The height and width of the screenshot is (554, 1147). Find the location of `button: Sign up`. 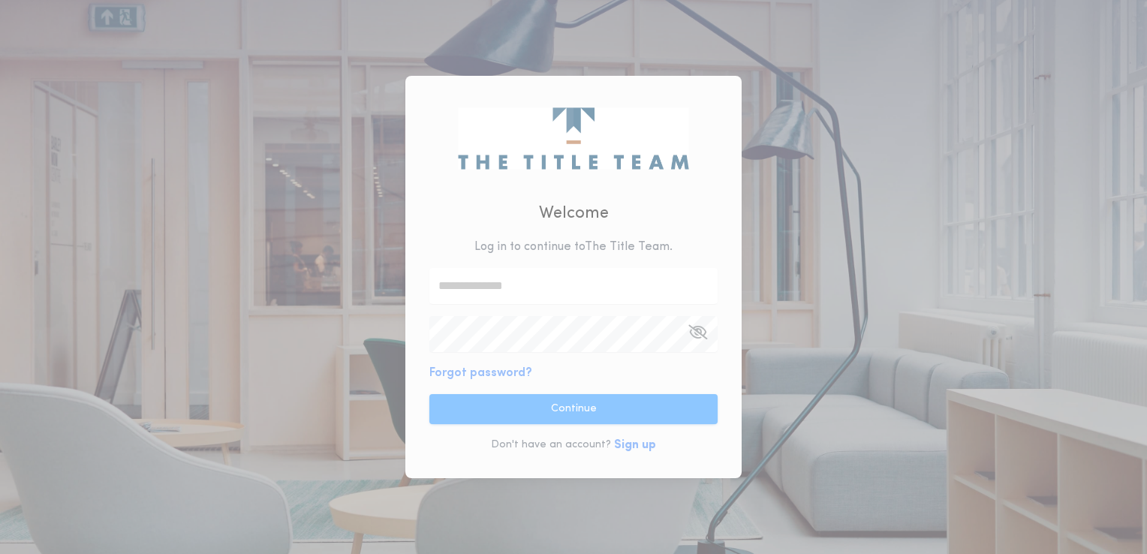

button: Sign up is located at coordinates (635, 445).